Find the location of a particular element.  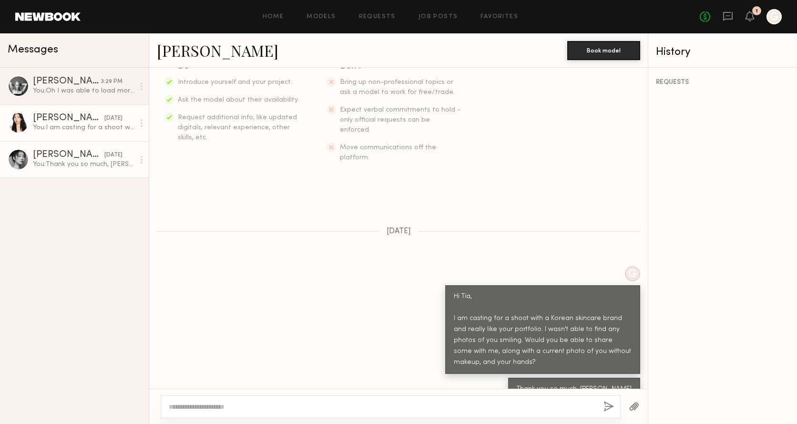

button: Book model is located at coordinates (603, 51).